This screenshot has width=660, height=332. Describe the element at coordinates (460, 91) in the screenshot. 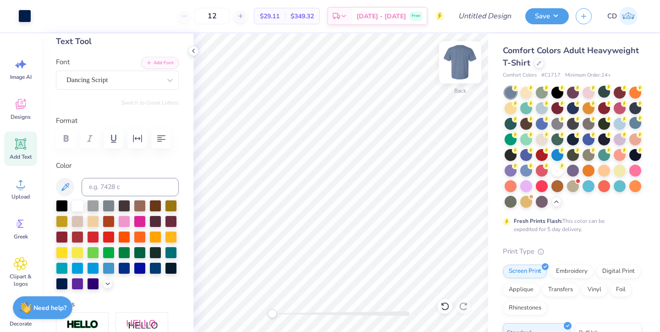

I see `div: Back` at that location.